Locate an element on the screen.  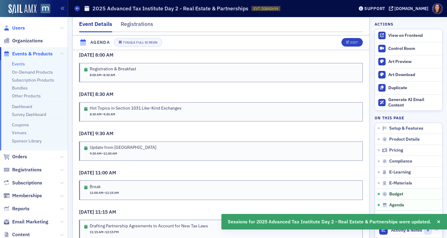
span: Pricing is located at coordinates (396, 150).